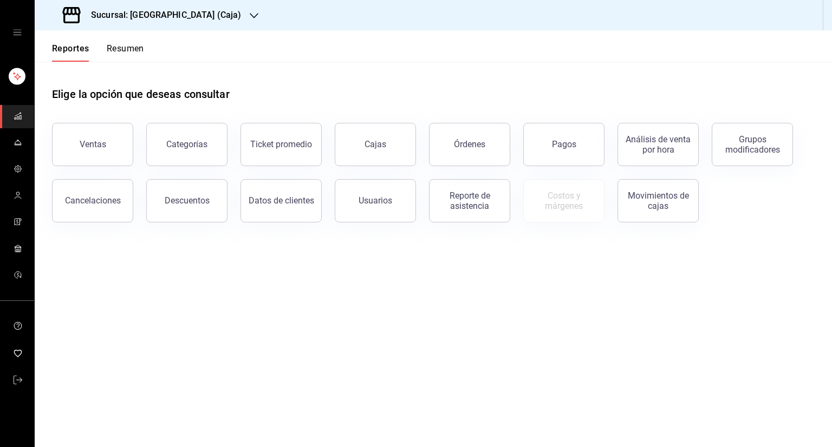 This screenshot has width=832, height=447. What do you see at coordinates (17, 32) in the screenshot?
I see `button: open drawer` at bounding box center [17, 32].